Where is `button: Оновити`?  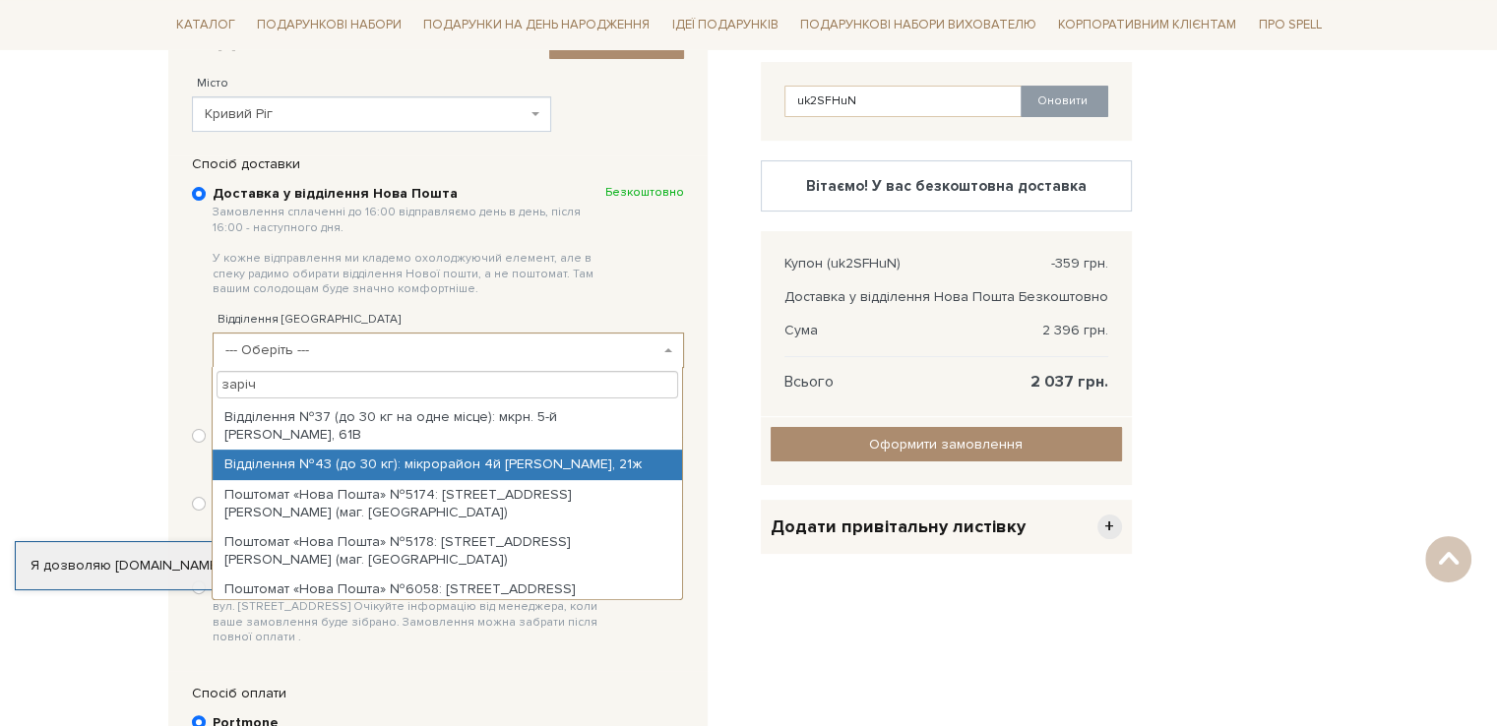 button: Оновити is located at coordinates (1064, 101).